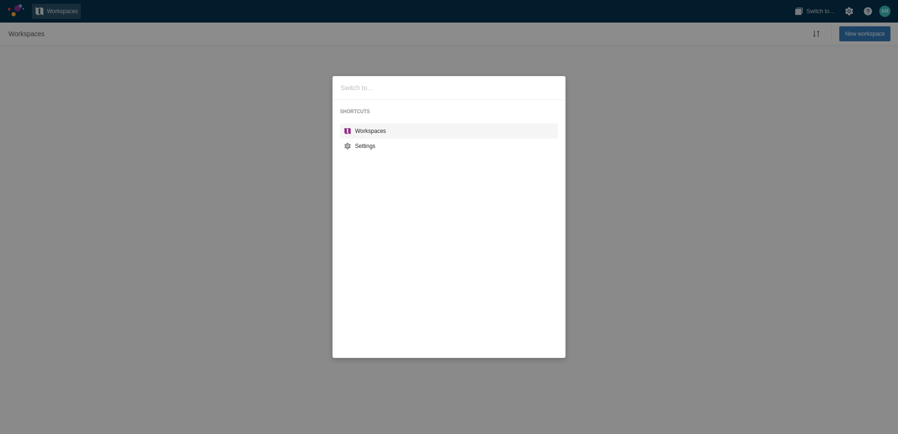 Image resolution: width=898 pixels, height=434 pixels. Describe the element at coordinates (454, 131) in the screenshot. I see `div: Workspaces` at that location.